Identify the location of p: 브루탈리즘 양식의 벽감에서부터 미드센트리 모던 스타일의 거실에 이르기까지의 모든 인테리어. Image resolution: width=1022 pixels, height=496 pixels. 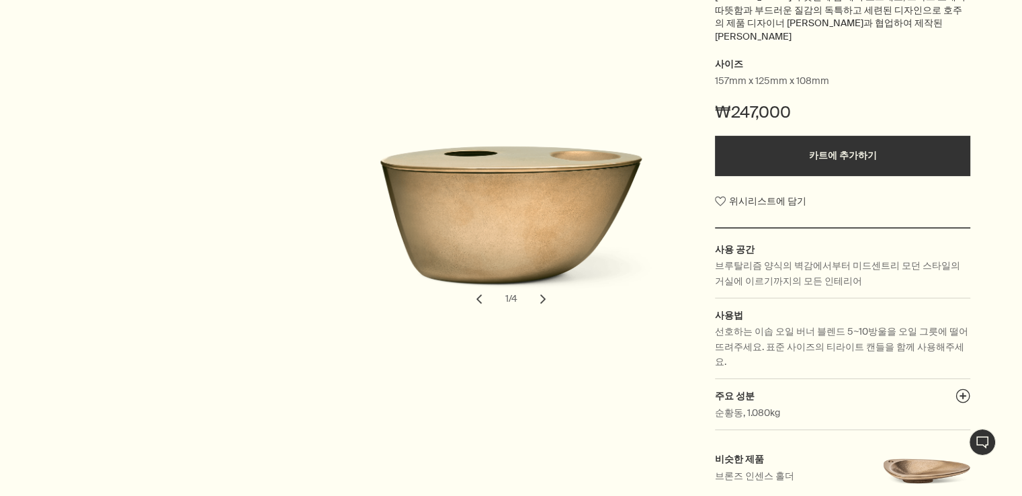
(842, 273).